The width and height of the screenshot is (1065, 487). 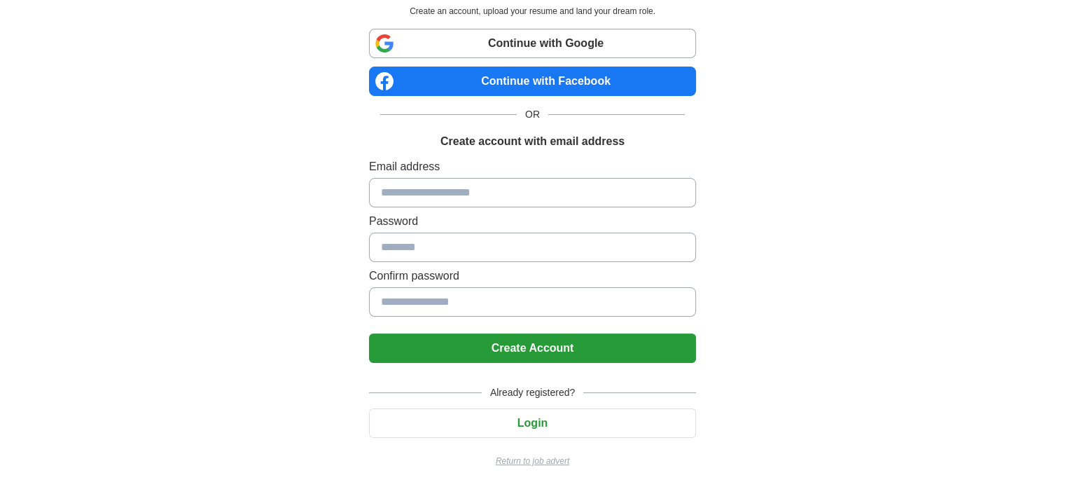 What do you see at coordinates (532, 392) in the screenshot?
I see `span: Already registered?` at bounding box center [532, 392].